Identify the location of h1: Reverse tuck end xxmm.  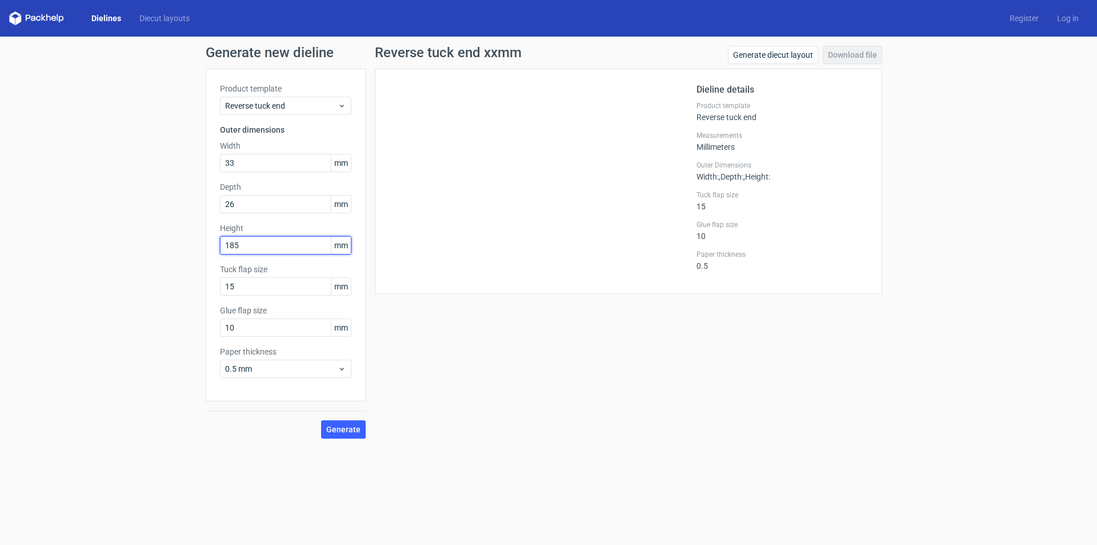
(448, 53).